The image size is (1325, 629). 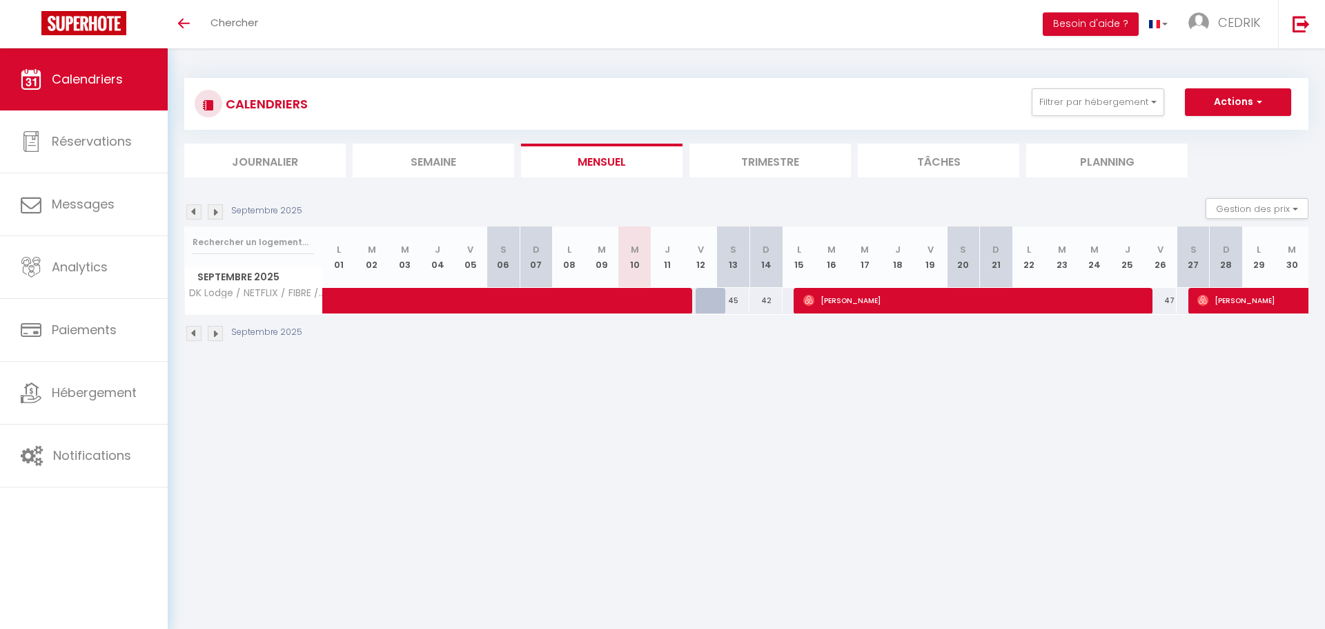 What do you see at coordinates (1193, 257) in the screenshot?
I see `th: 27` at bounding box center [1193, 257].